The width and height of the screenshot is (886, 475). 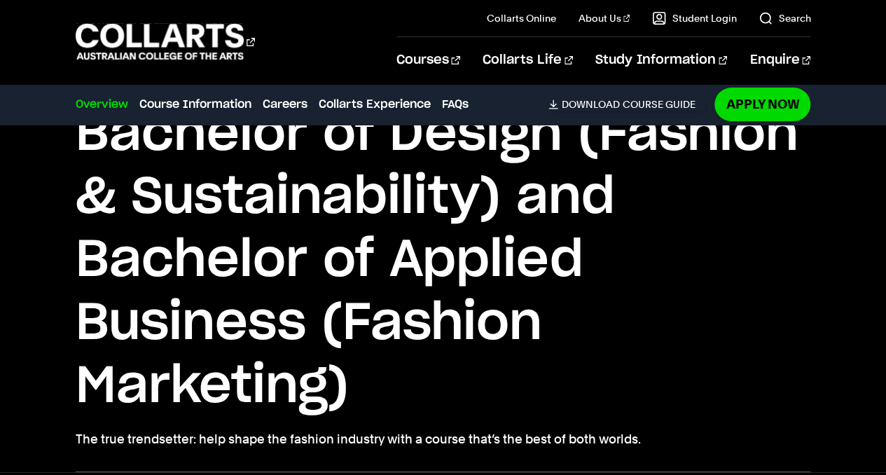 What do you see at coordinates (428, 60) in the screenshot?
I see `a: Courses` at bounding box center [428, 60].